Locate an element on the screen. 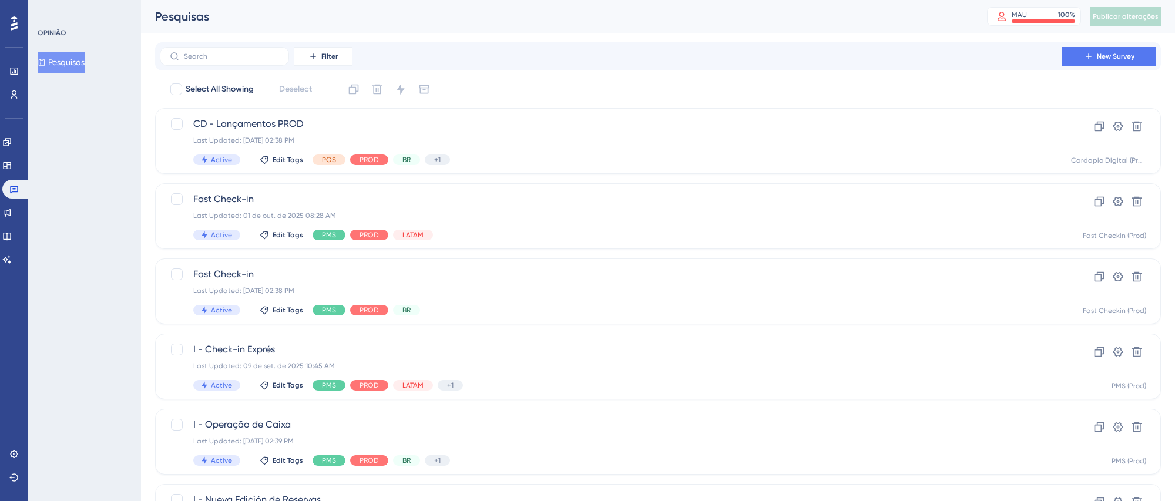 This screenshot has width=1175, height=501. span: New Survey is located at coordinates (1116, 56).